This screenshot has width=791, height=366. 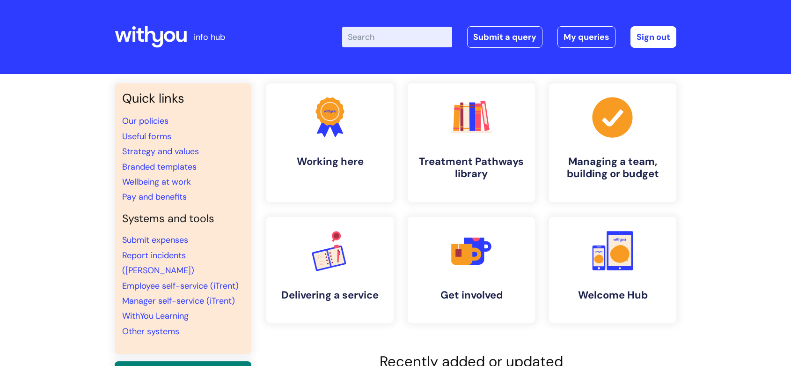 What do you see at coordinates (330, 270) in the screenshot?
I see `a: Delivering a service` at bounding box center [330, 270].